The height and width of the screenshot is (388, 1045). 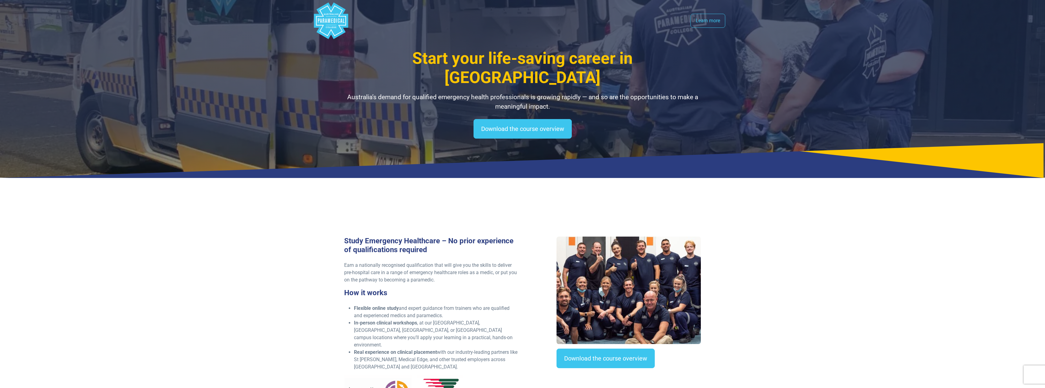 I want to click on h3: Study Emergency Healthcare – No prior experience of qualifications required, so click(x=432, y=245).